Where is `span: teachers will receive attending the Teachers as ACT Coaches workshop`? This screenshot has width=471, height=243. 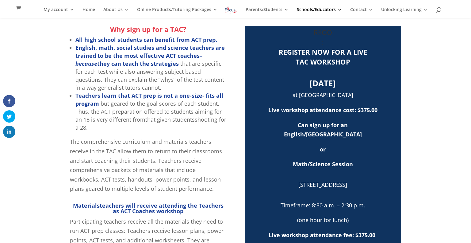
span: teachers will receive attending the Teachers as ACT Coaches workshop is located at coordinates (162, 208).